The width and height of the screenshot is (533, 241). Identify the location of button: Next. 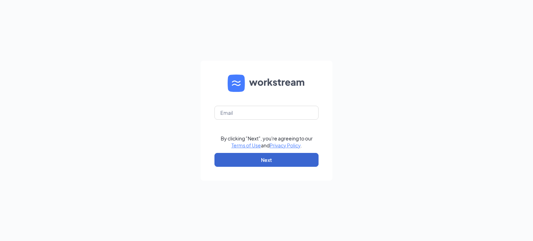
(267, 160).